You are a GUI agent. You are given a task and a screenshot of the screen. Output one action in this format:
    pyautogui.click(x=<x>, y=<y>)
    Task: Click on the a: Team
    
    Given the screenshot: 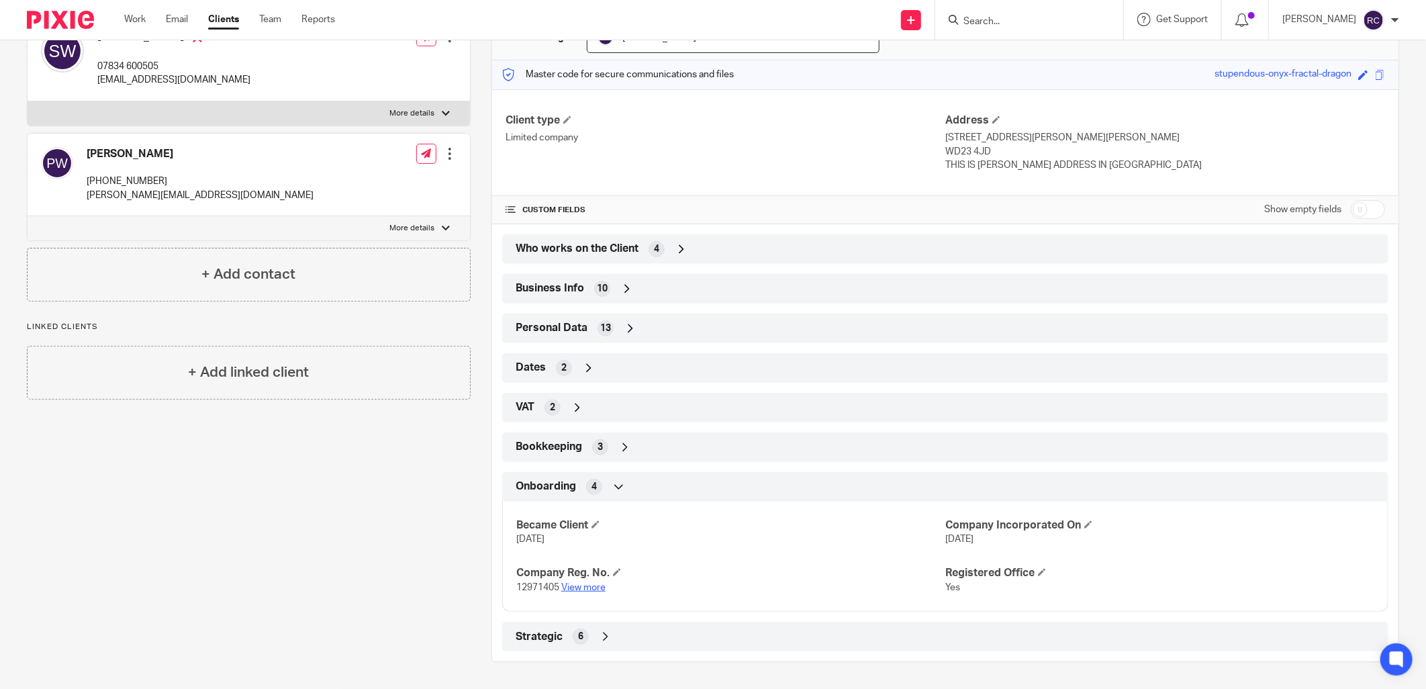 What is the action you would take?
    pyautogui.click(x=270, y=19)
    